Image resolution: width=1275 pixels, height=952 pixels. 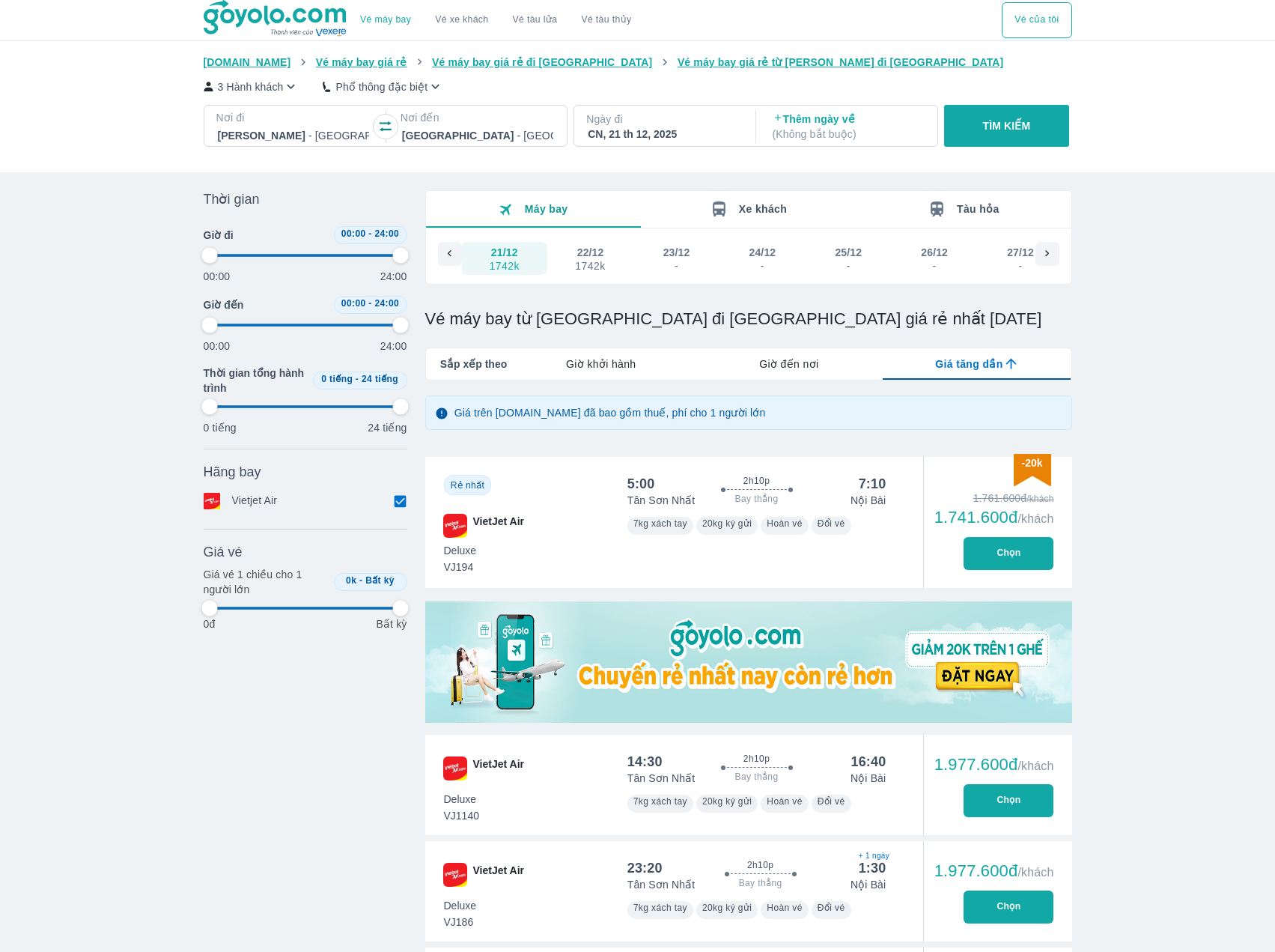 What do you see at coordinates (1007, 126) in the screenshot?
I see `p: TÌM KIẾM` at bounding box center [1007, 126].